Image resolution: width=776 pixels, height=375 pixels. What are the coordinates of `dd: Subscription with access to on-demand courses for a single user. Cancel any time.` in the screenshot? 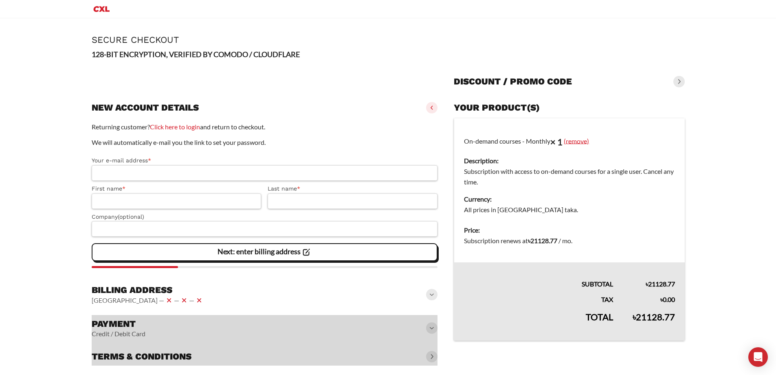 It's located at (569, 176).